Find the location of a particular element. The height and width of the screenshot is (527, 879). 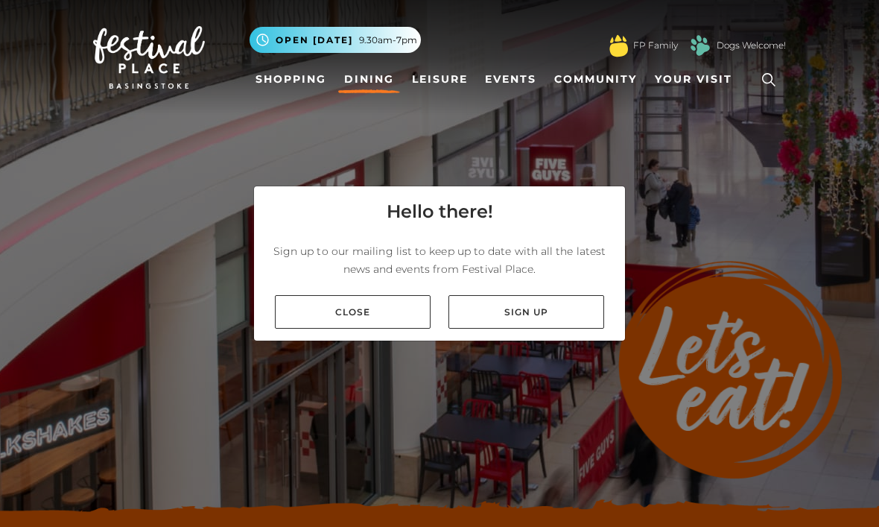

a: Leisure is located at coordinates (440, 79).